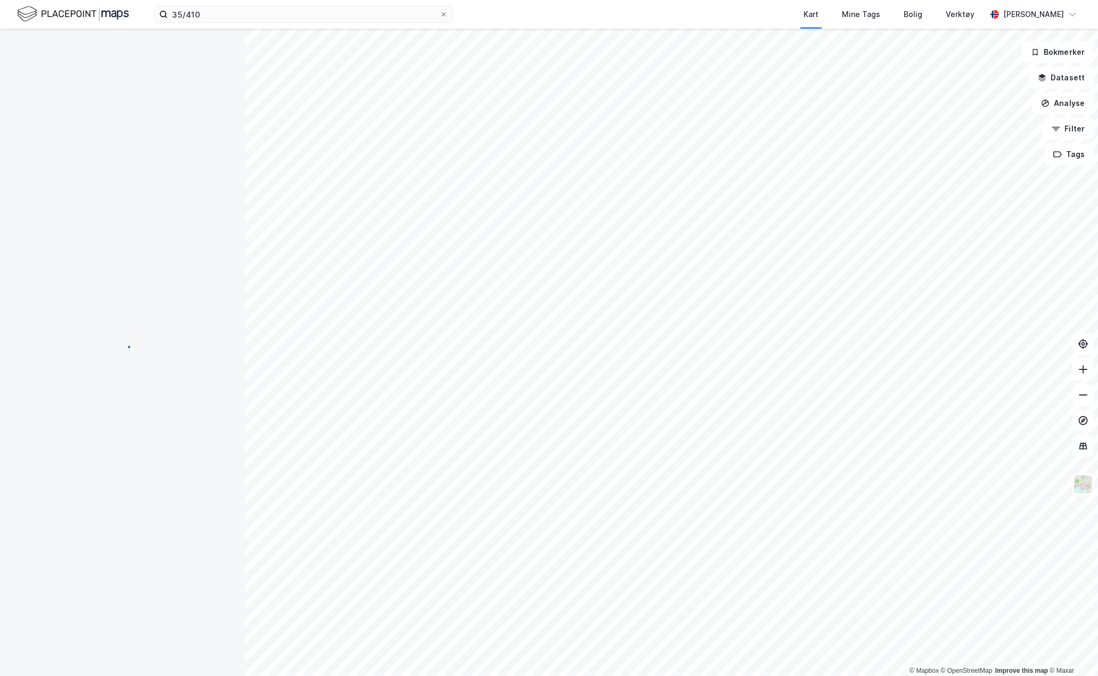  What do you see at coordinates (966, 671) in the screenshot?
I see `a: OpenStreetMap` at bounding box center [966, 671].